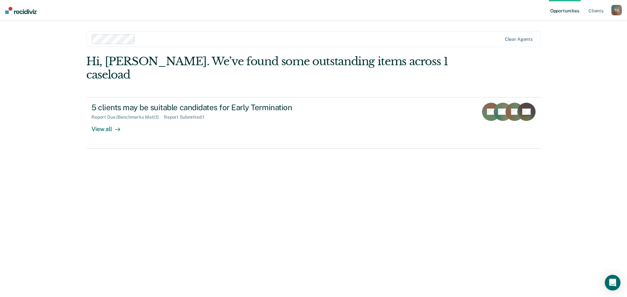  What do you see at coordinates (206, 107) in the screenshot?
I see `div: 5 clients may be suitable candidates for Early Termination` at bounding box center [206, 107].